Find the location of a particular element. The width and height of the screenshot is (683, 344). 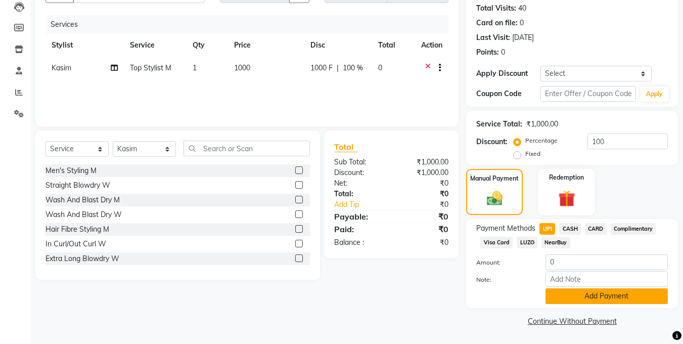

span: CARD is located at coordinates (595, 228).